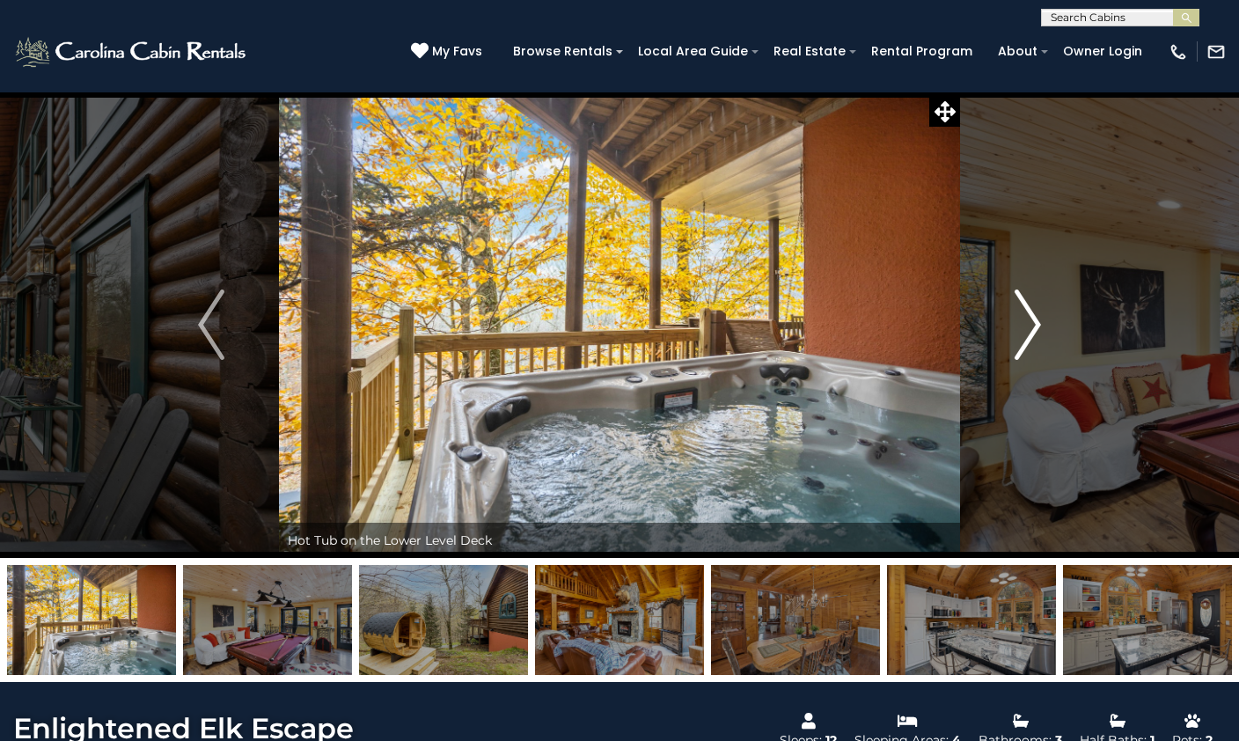  What do you see at coordinates (1102, 51) in the screenshot?
I see `a: Owner Login` at bounding box center [1102, 51].